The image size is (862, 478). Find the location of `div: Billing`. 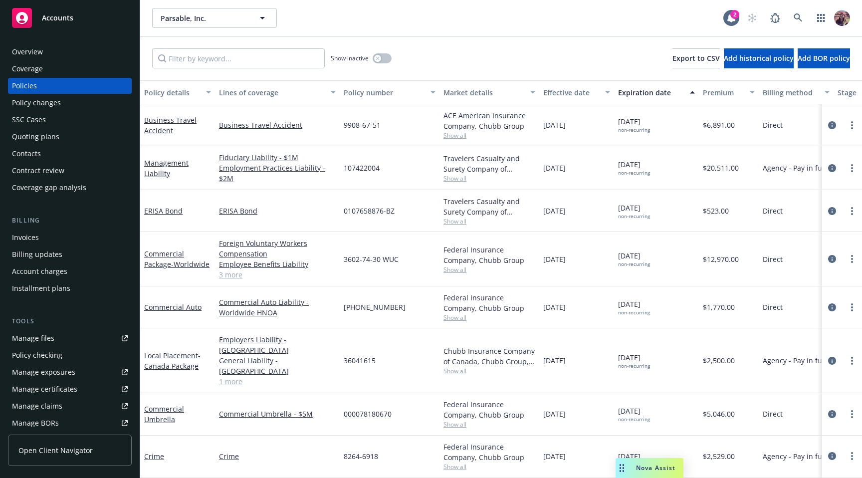

div: Billing is located at coordinates (70, 221).